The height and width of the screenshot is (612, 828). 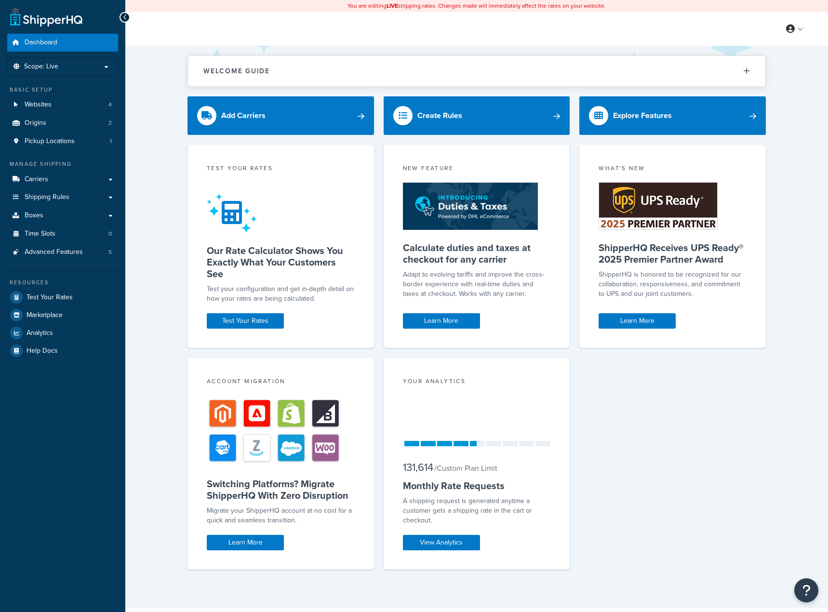 I want to click on li: Carriers, so click(x=63, y=179).